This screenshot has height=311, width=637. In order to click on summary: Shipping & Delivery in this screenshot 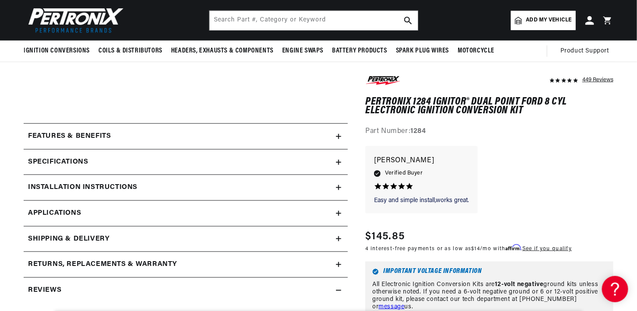, I will do `click(185, 239)`.